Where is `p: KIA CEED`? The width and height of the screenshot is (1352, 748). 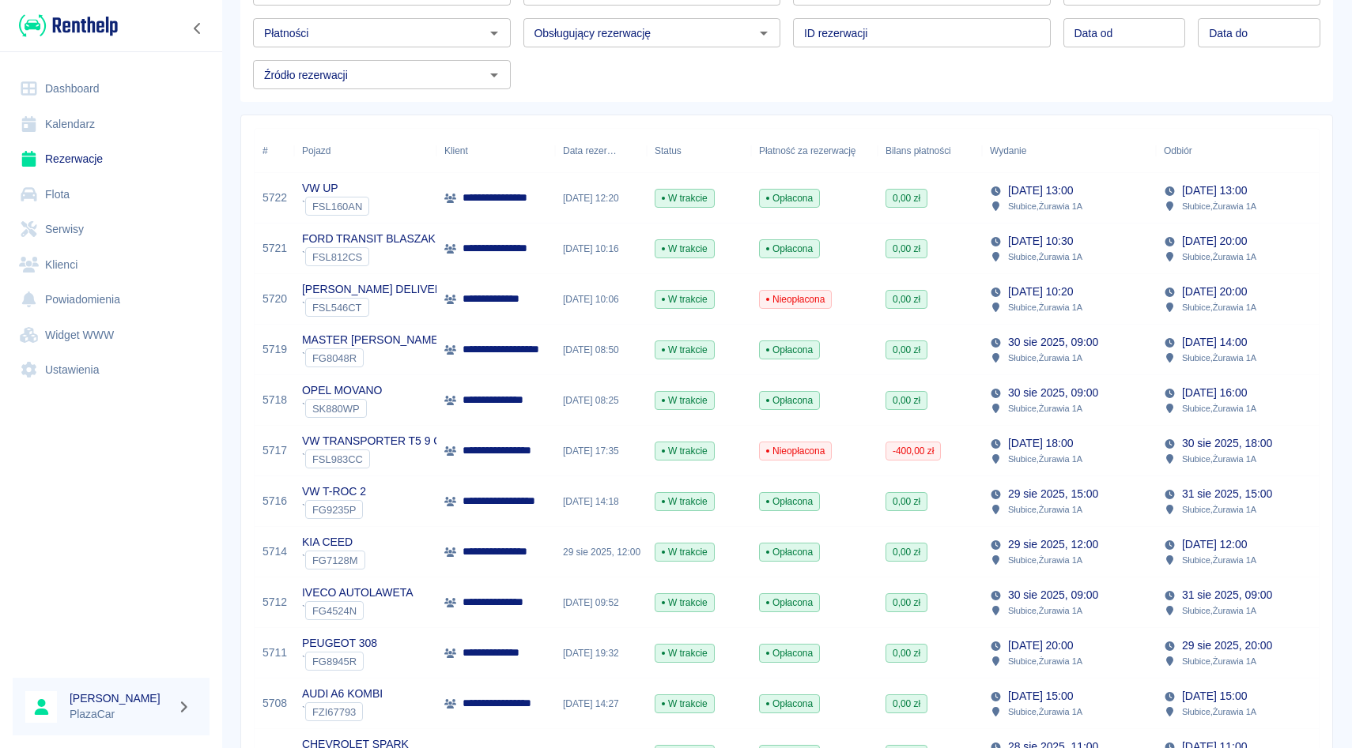
p: KIA CEED is located at coordinates (334, 542).